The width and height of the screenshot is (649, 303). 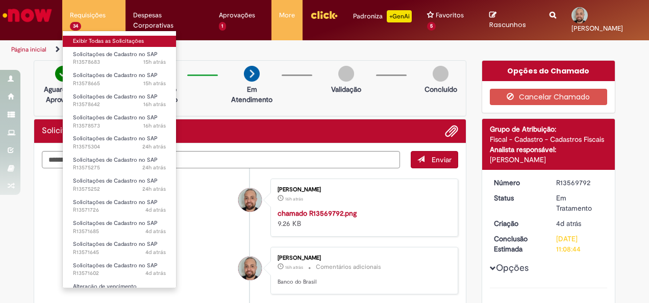 I want to click on p: Banco do Brasil, so click(x=362, y=282).